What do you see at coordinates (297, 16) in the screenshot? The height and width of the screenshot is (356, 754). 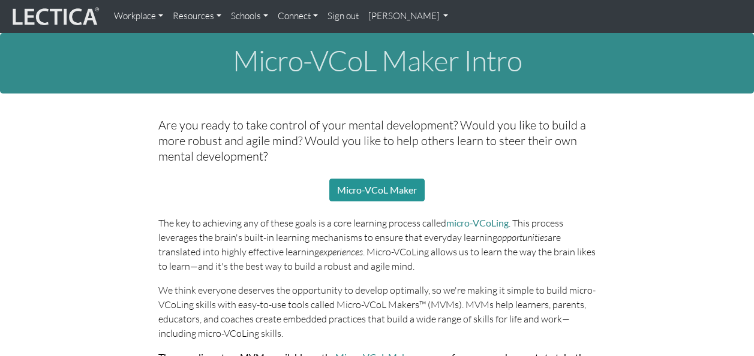 I see `a: Connect` at bounding box center [297, 16].